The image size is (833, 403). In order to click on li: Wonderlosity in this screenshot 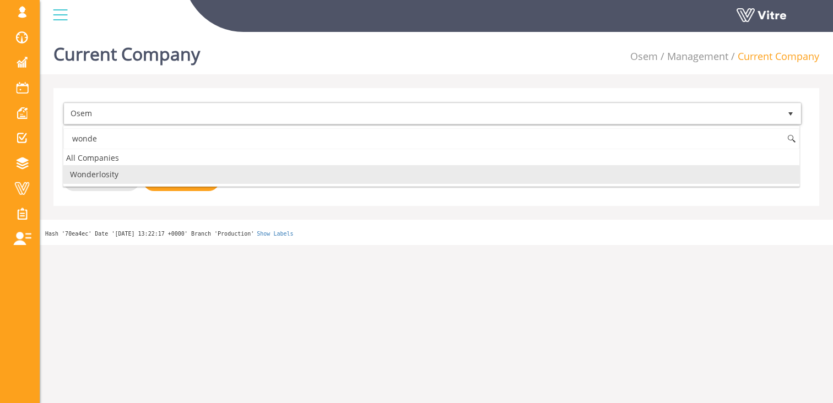, I will do `click(431, 175)`.